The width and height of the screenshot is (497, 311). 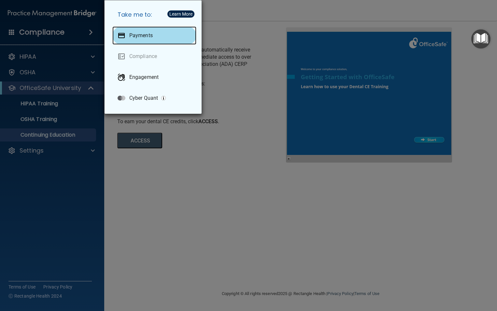 I want to click on h5: Take me to:, so click(x=154, y=15).